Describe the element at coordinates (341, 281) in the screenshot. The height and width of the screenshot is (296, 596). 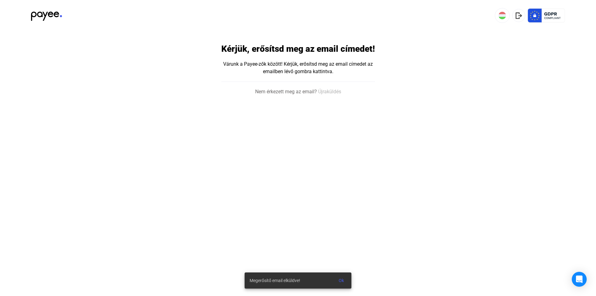
I see `span: Ok` at that location.